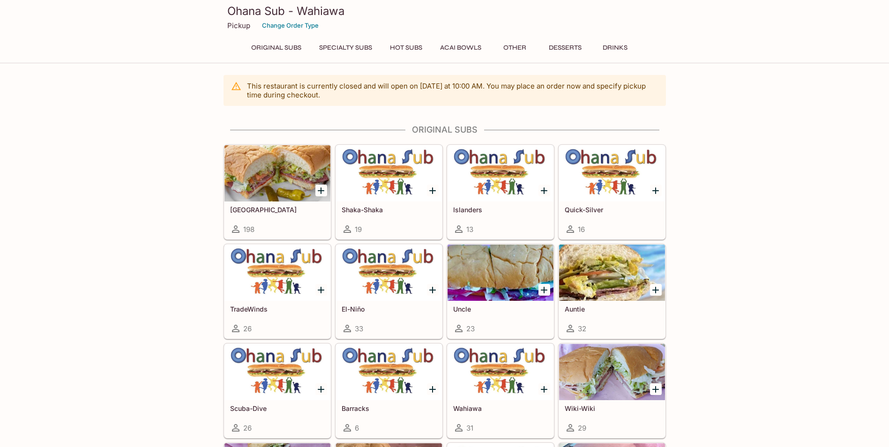 Image resolution: width=889 pixels, height=447 pixels. I want to click on h5: El-Niño, so click(389, 309).